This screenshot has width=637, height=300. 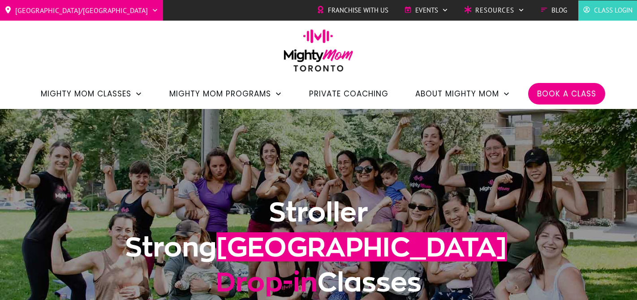 I want to click on a: Book a Class, so click(x=566, y=94).